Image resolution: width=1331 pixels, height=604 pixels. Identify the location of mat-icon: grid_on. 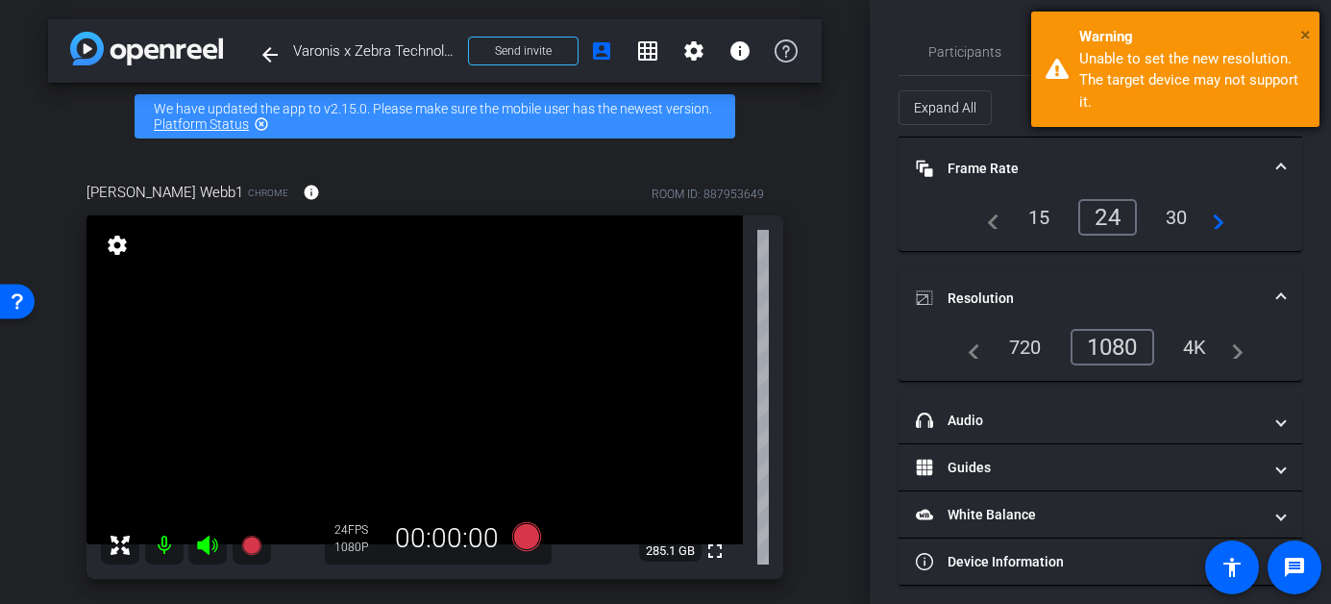
(648, 51).